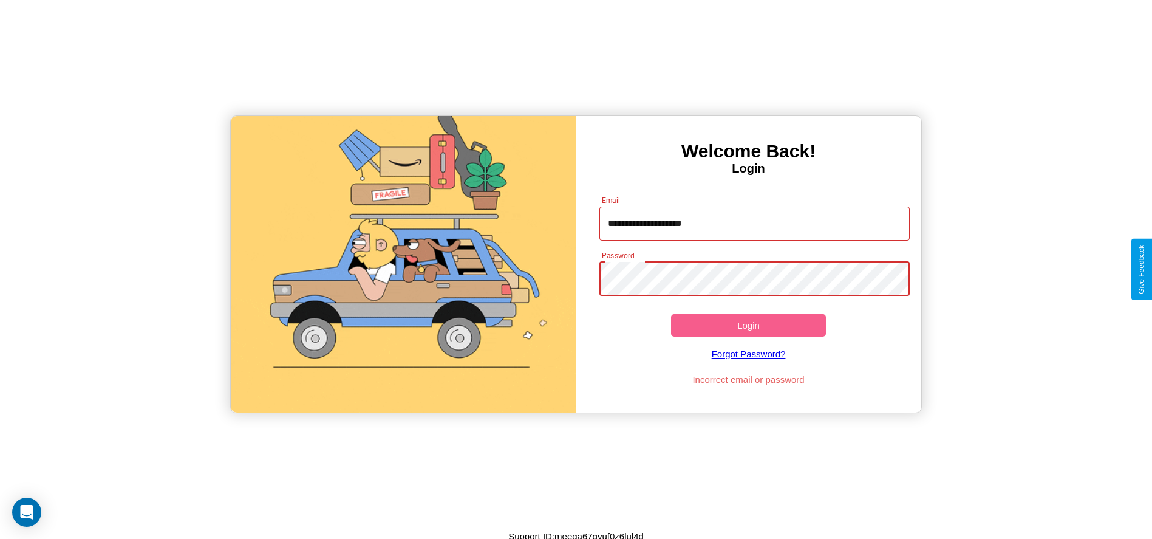 This screenshot has height=539, width=1152. Describe the element at coordinates (748, 379) in the screenshot. I see `p: Incorrect email or password` at that location.